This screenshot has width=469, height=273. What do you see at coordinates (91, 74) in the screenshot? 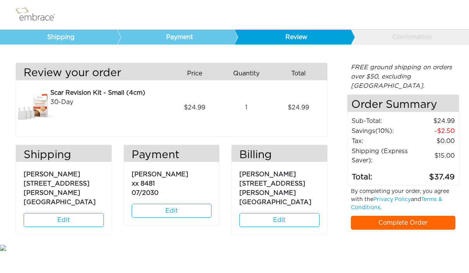
I see `h3: Review your order` at bounding box center [91, 74].